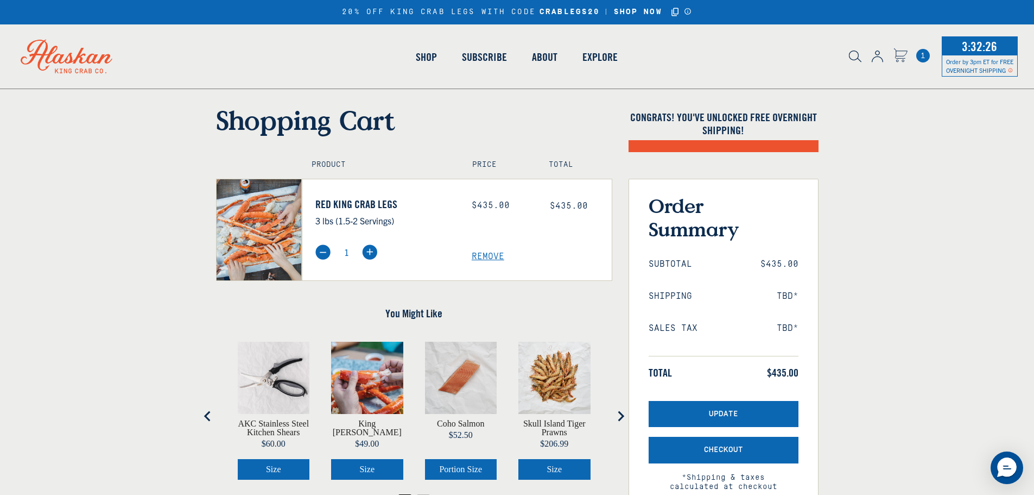  I want to click on strong: SHOP NOW, so click(638, 12).